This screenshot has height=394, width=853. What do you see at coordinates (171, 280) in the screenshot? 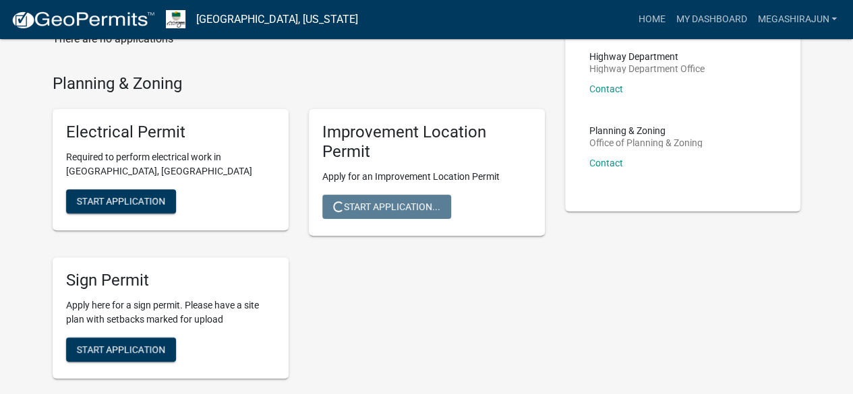
I see `h5: Sign Permit` at bounding box center [171, 280].